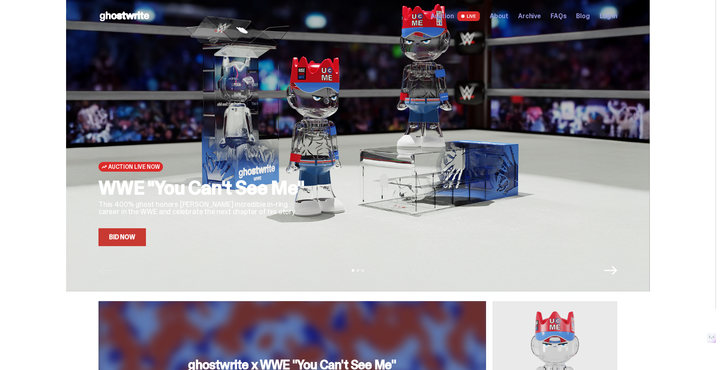 Image resolution: width=722 pixels, height=370 pixels. I want to click on button: Next, so click(611, 271).